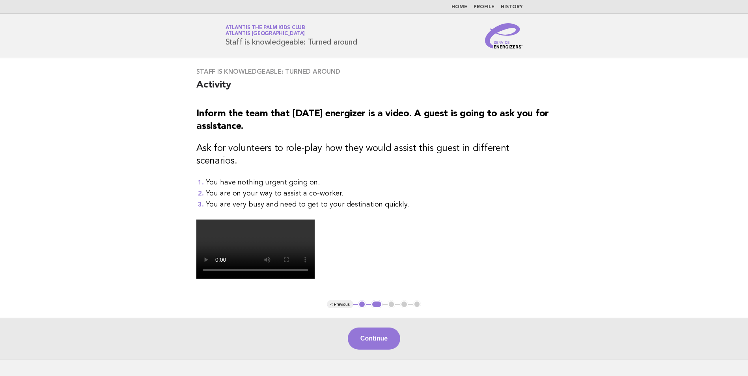 This screenshot has height=376, width=748. What do you see at coordinates (460, 7) in the screenshot?
I see `a: Home` at bounding box center [460, 7].